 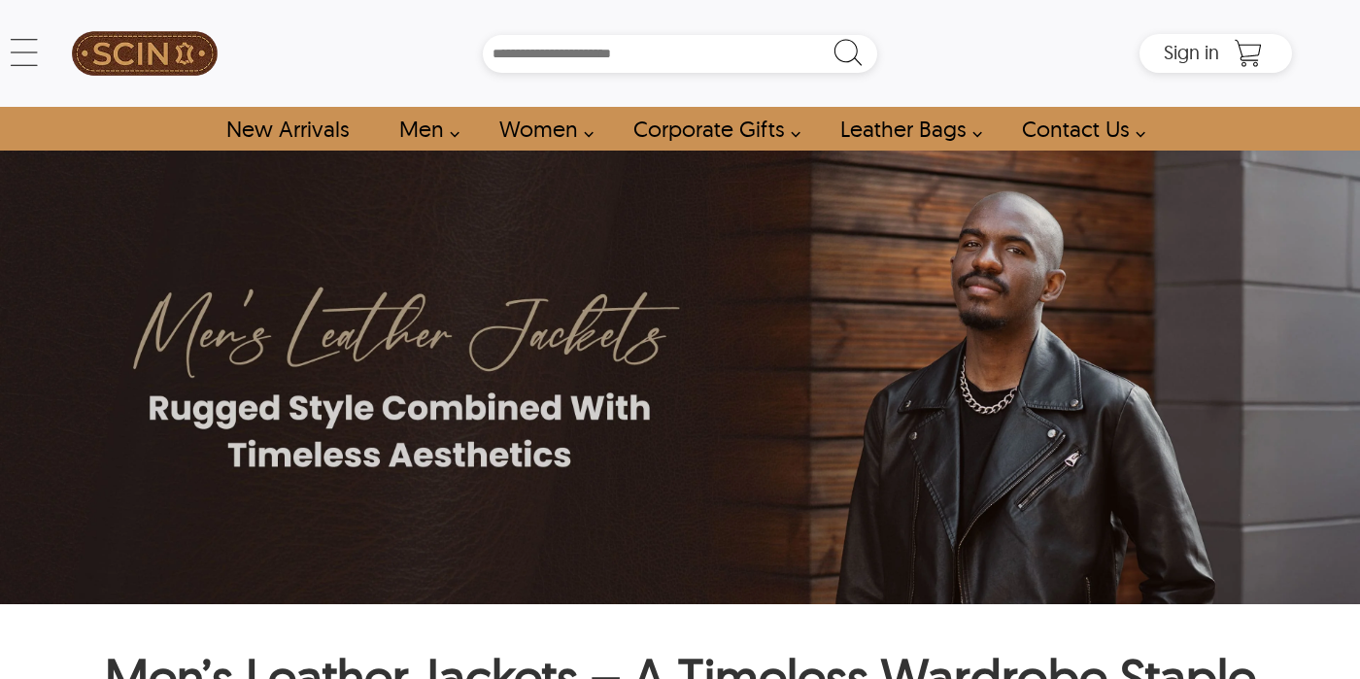 What do you see at coordinates (1191, 51) in the screenshot?
I see `span: Sign in` at bounding box center [1191, 51].